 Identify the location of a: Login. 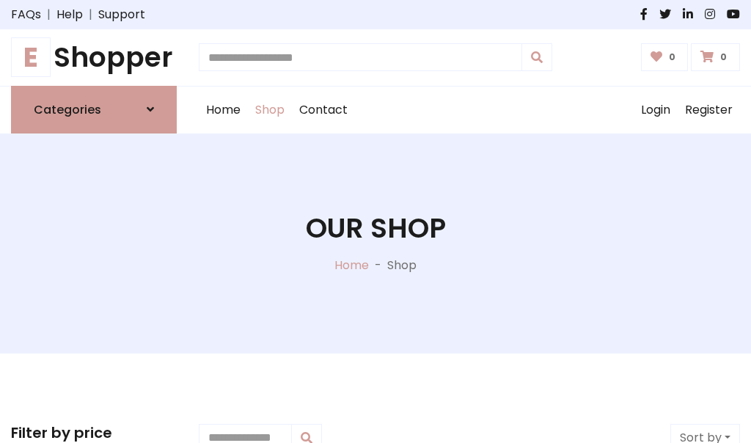
(656, 110).